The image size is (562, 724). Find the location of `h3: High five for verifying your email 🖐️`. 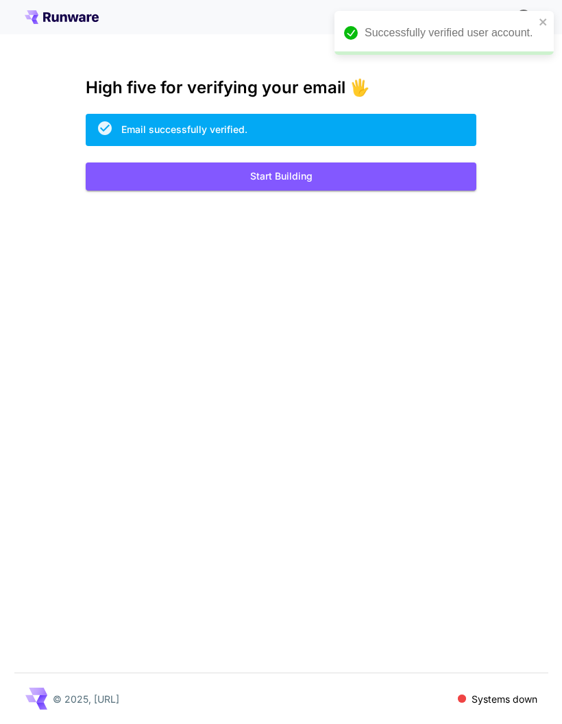

h3: High five for verifying your email 🖐️ is located at coordinates (281, 88).